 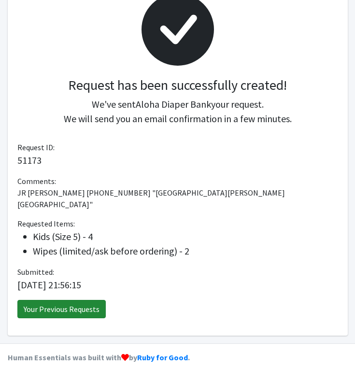 I want to click on li: Kids (Size 5) - 4, so click(x=186, y=237).